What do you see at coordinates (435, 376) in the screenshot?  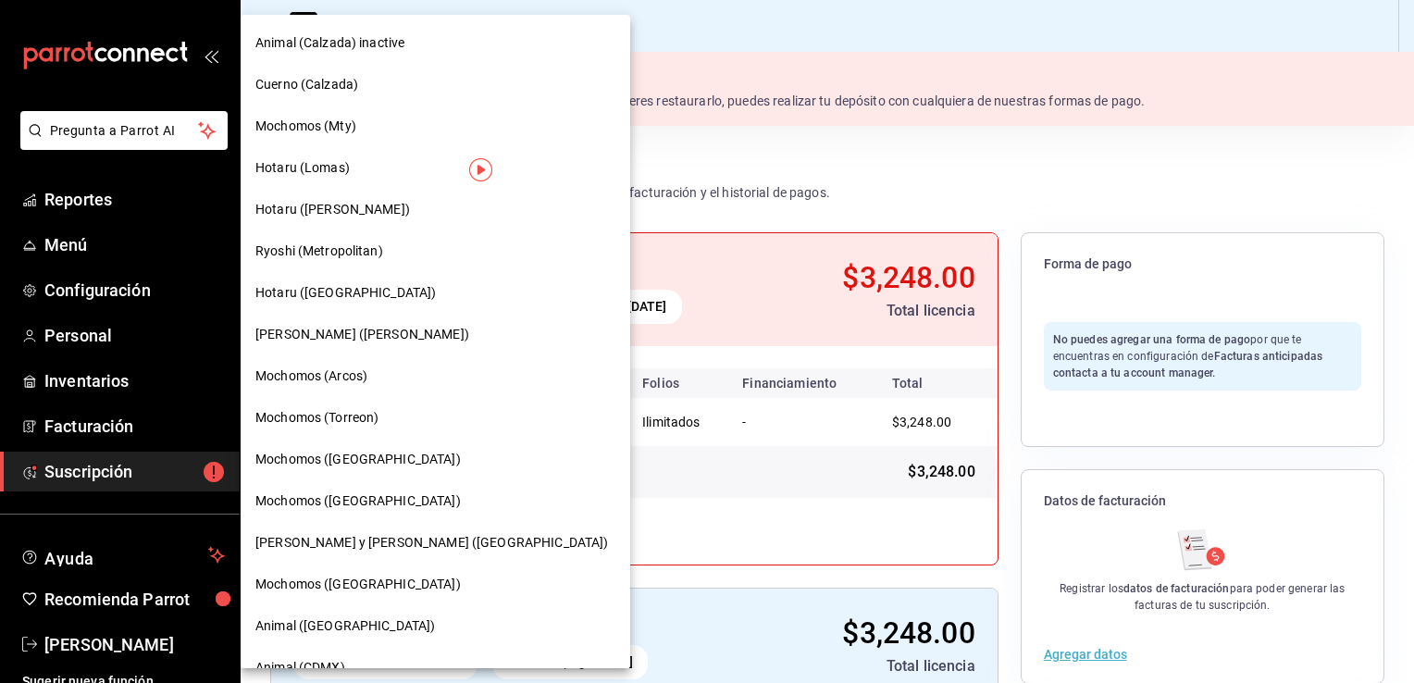 I see `div: Mochomos (Arcos)` at bounding box center [435, 376].